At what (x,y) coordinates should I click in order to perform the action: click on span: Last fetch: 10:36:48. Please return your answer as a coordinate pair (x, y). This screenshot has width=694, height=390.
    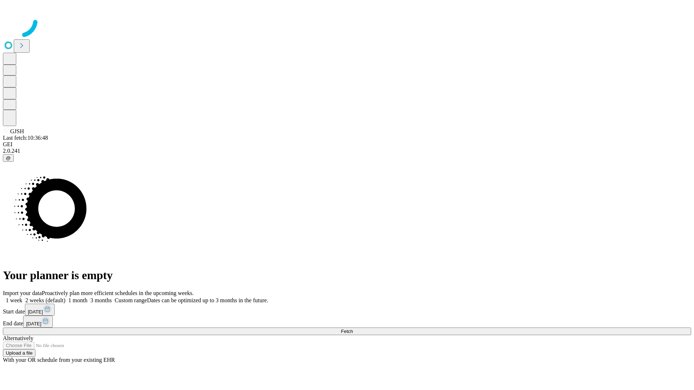
    Looking at the image, I should click on (25, 138).